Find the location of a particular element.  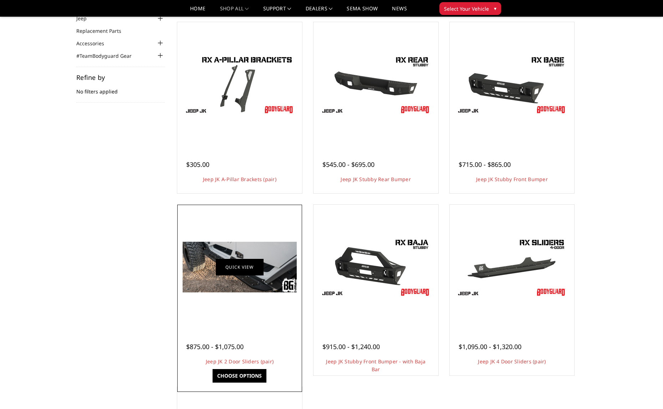

a: shop all is located at coordinates (234, 11).